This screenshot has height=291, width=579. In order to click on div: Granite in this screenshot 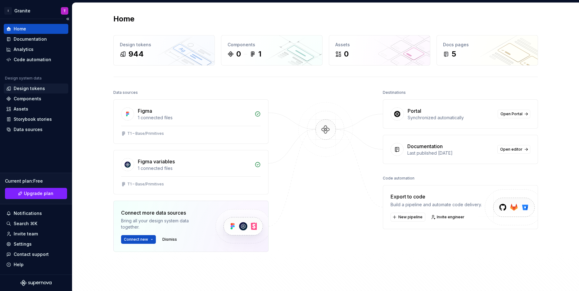, I will do `click(22, 11)`.